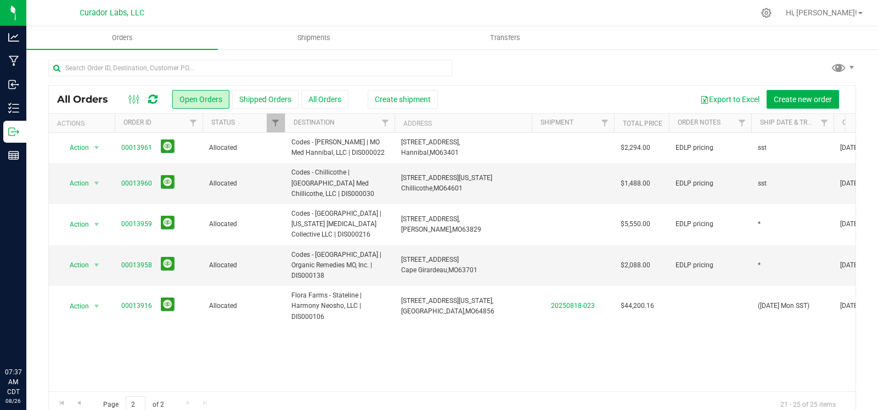 This screenshot has width=878, height=410. I want to click on input: Search Order ID, Destination, Customer PO..., so click(250, 68).